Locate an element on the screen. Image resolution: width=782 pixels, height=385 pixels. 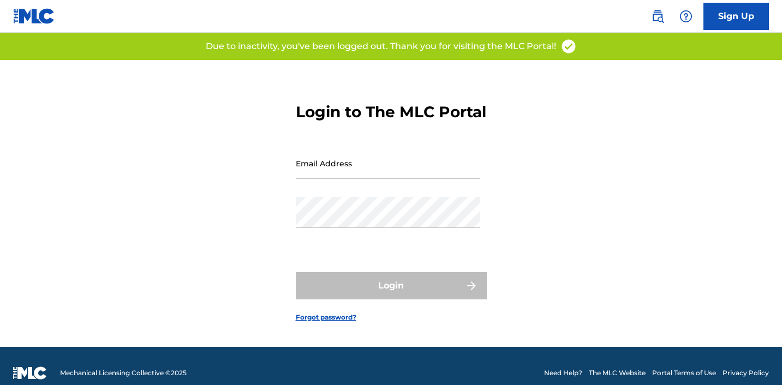
a: Portal Terms of Use is located at coordinates (684, 373).